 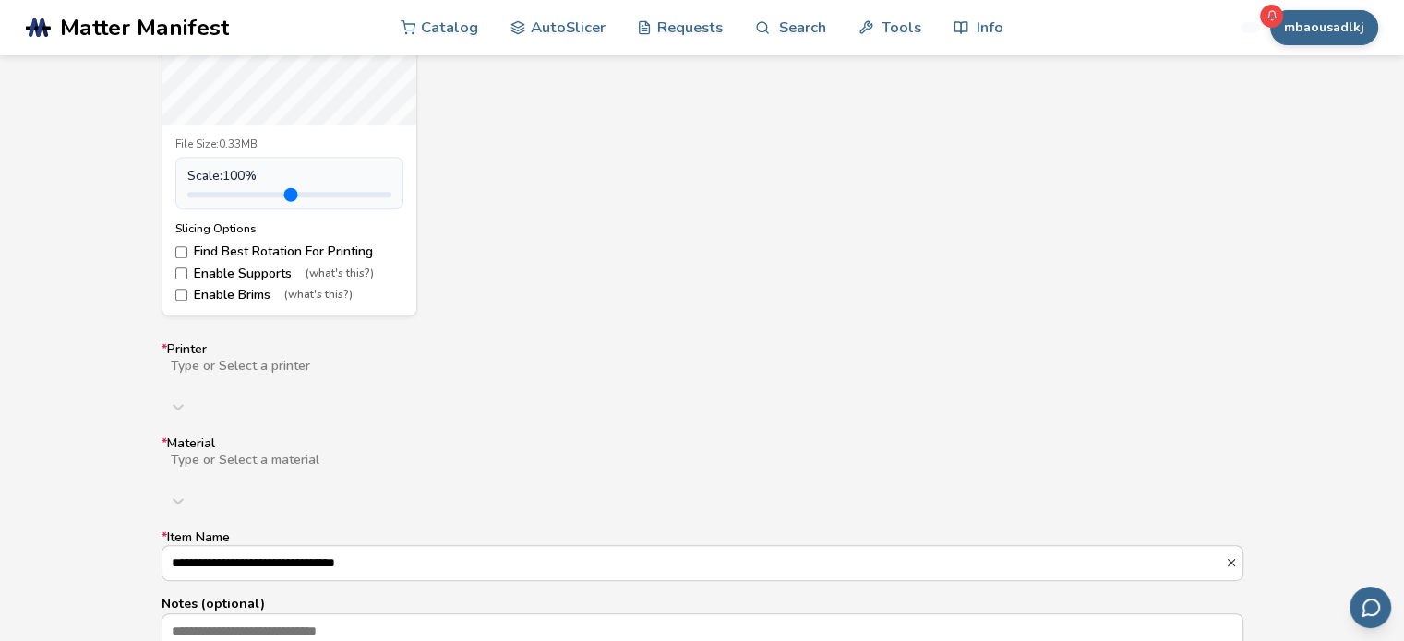 I want to click on button: Send feedback via email, so click(x=1370, y=607).